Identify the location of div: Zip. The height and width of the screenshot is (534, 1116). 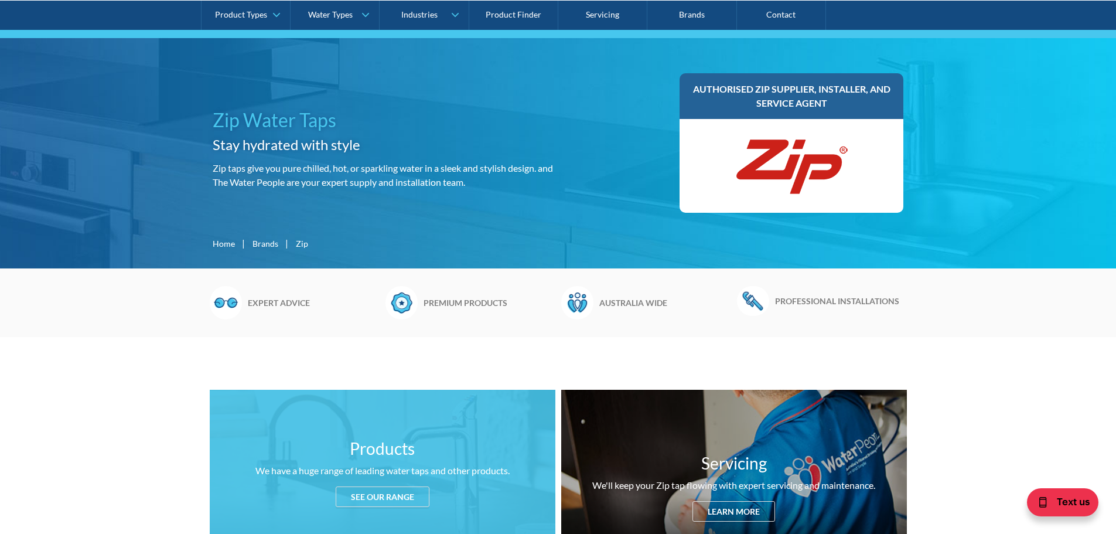
(302, 243).